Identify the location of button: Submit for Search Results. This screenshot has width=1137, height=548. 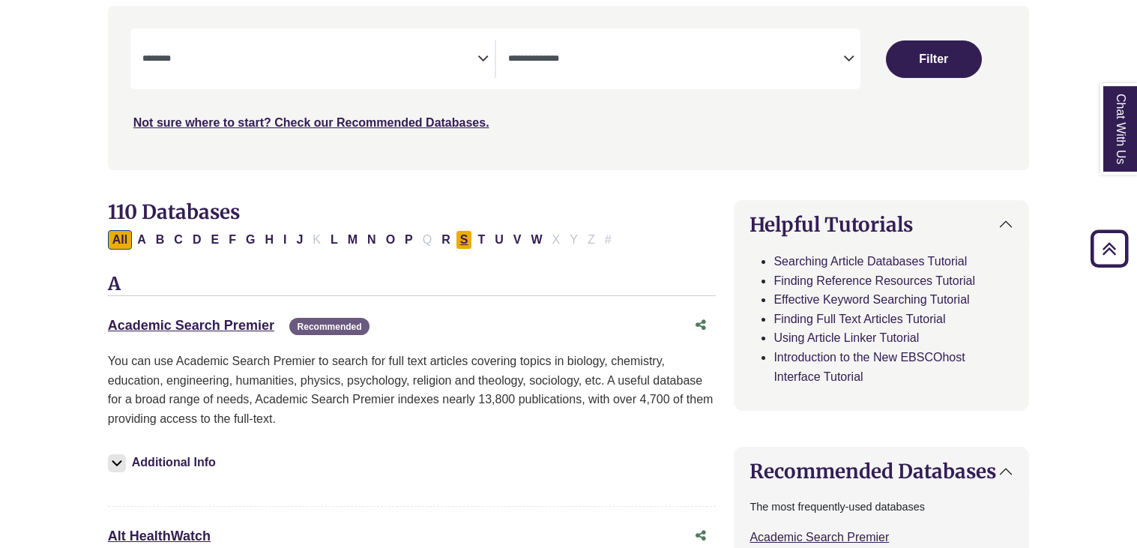
(934, 59).